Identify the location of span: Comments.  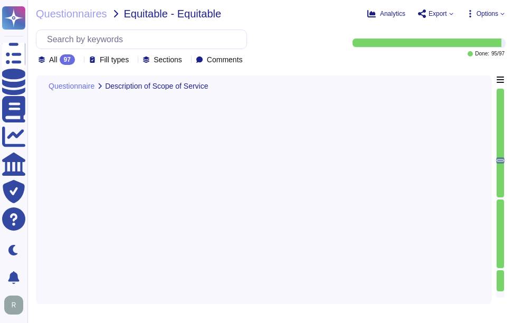
(225, 60).